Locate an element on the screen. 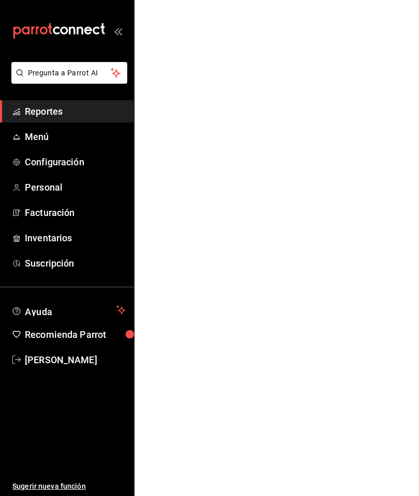 The height and width of the screenshot is (496, 419). span: Facturación is located at coordinates (75, 212).